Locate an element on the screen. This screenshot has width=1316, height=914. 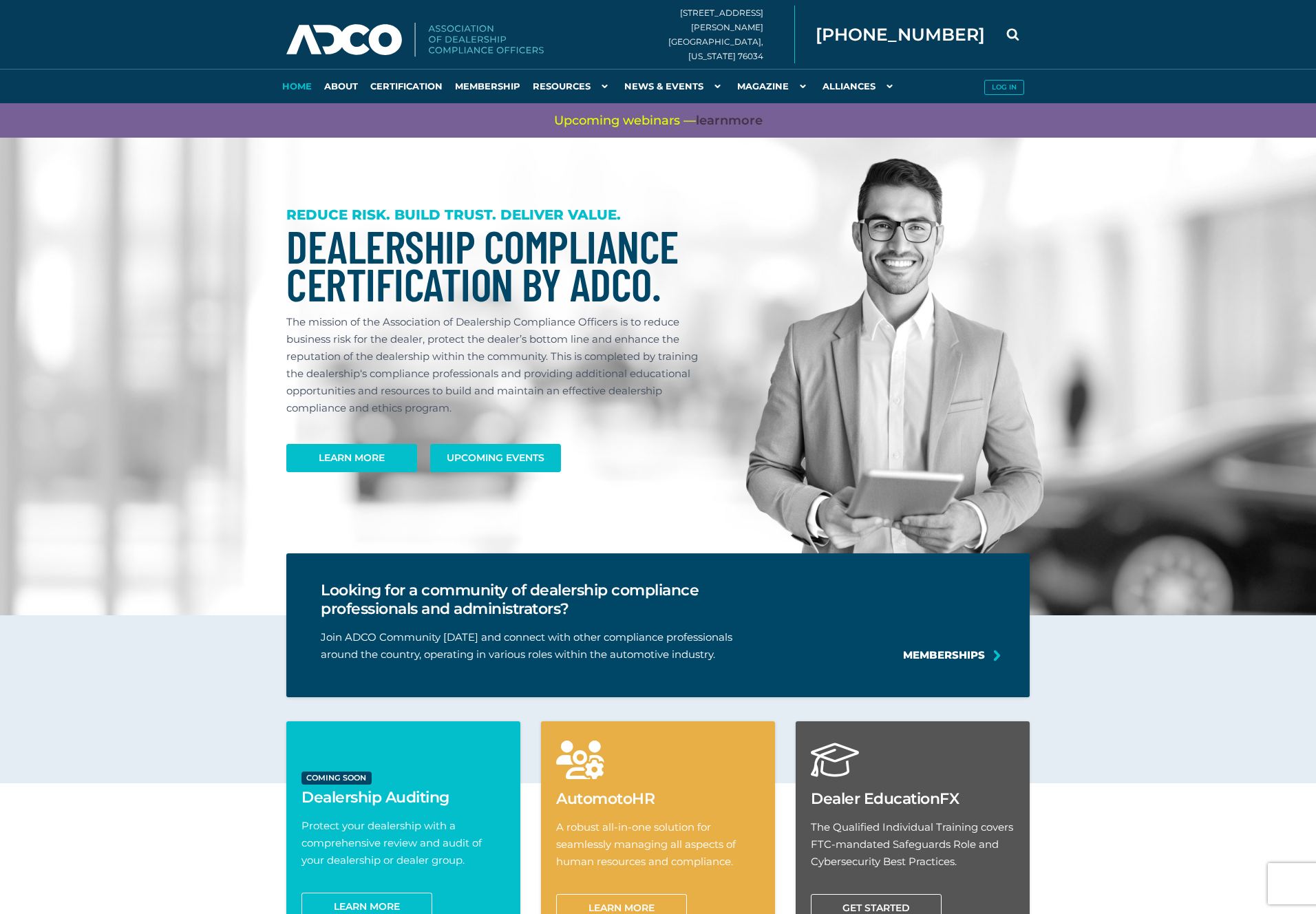
a: learnmore is located at coordinates (729, 120).